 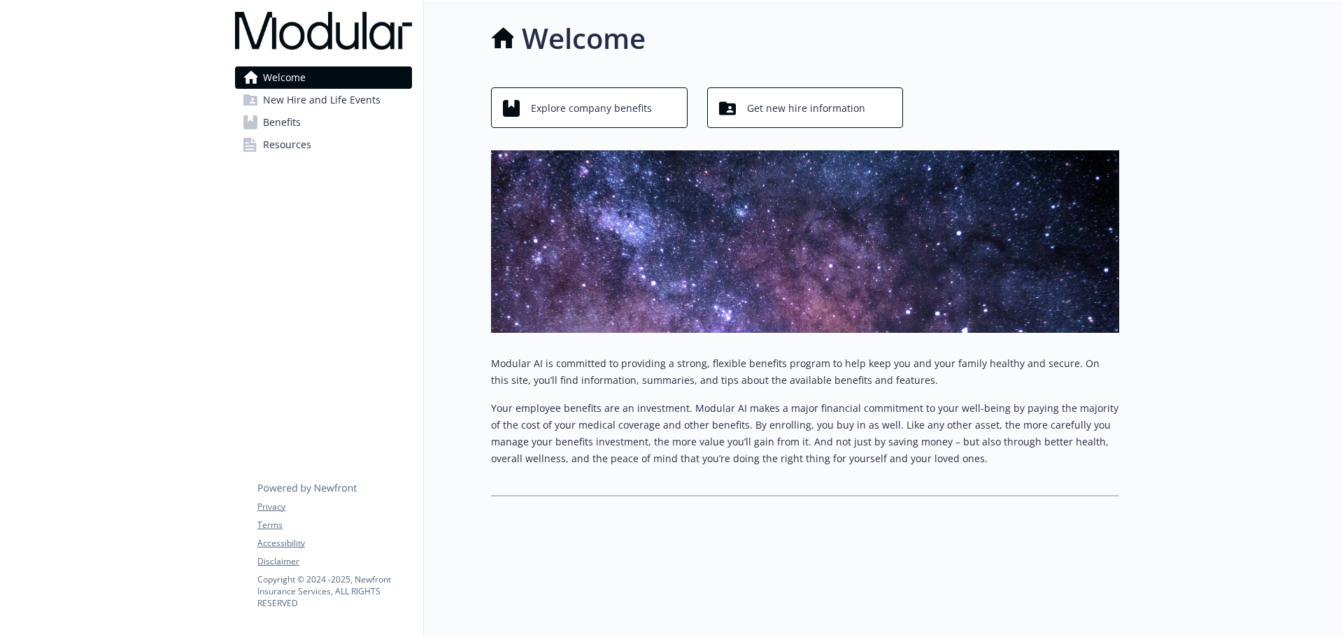 What do you see at coordinates (334, 525) in the screenshot?
I see `a: Terms` at bounding box center [334, 525].